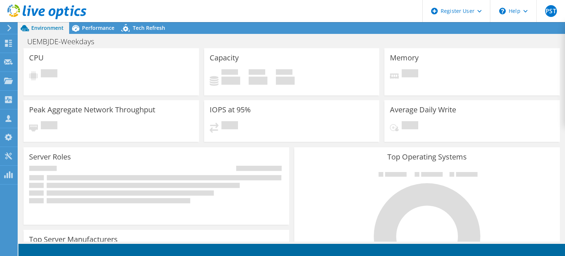  What do you see at coordinates (149, 28) in the screenshot?
I see `span: Tech Refresh` at bounding box center [149, 28].